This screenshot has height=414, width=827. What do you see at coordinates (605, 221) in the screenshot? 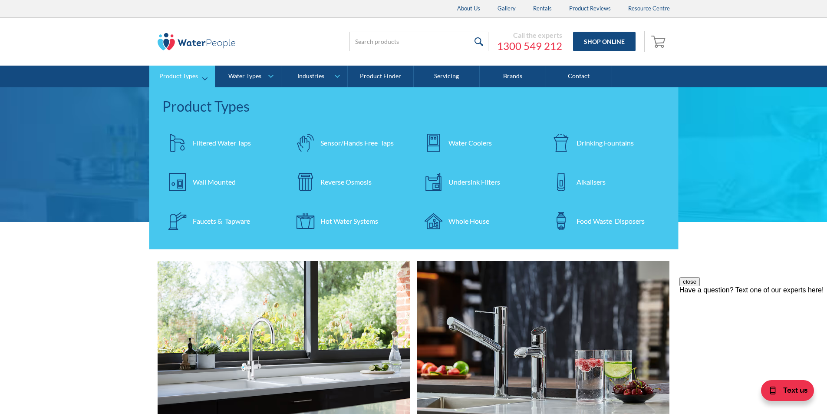
I see `a: Food Waste Disposers` at bounding box center [605, 221].